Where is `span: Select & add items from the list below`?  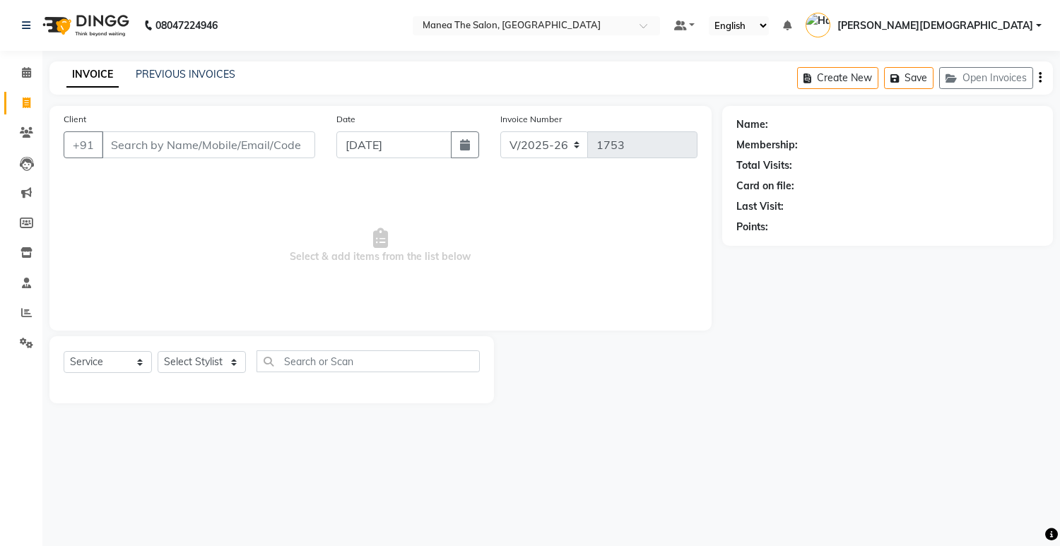 span: Select & add items from the list below is located at coordinates (380, 246).